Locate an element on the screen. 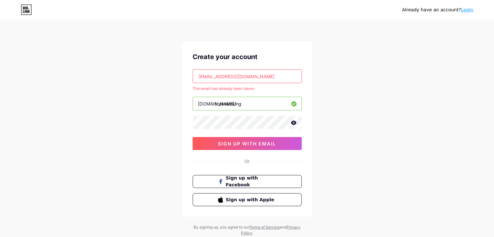  div: By signing up, you agree to our and . is located at coordinates (247, 230).